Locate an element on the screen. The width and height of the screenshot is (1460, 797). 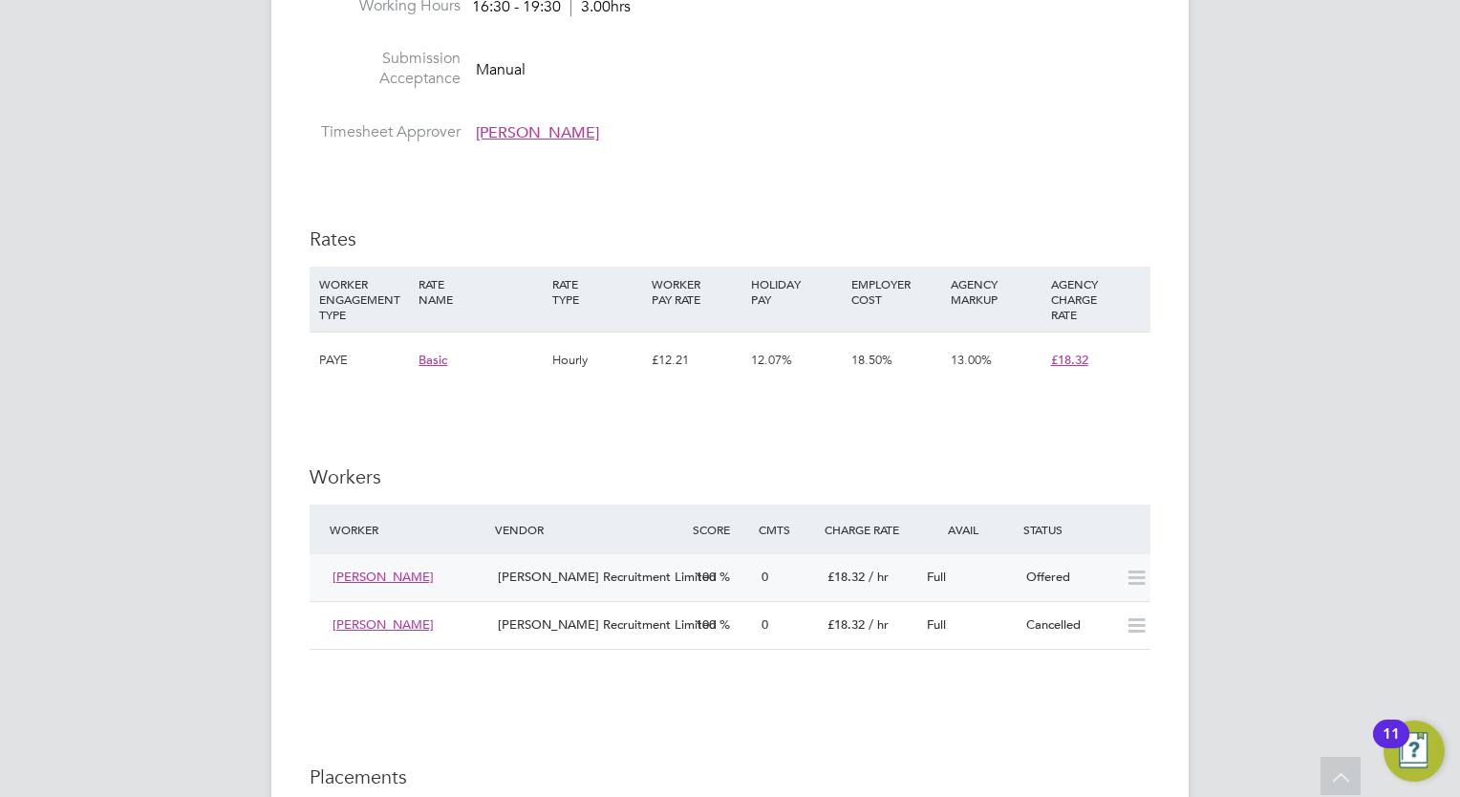
div: RATE TYPE is located at coordinates (597, 291).